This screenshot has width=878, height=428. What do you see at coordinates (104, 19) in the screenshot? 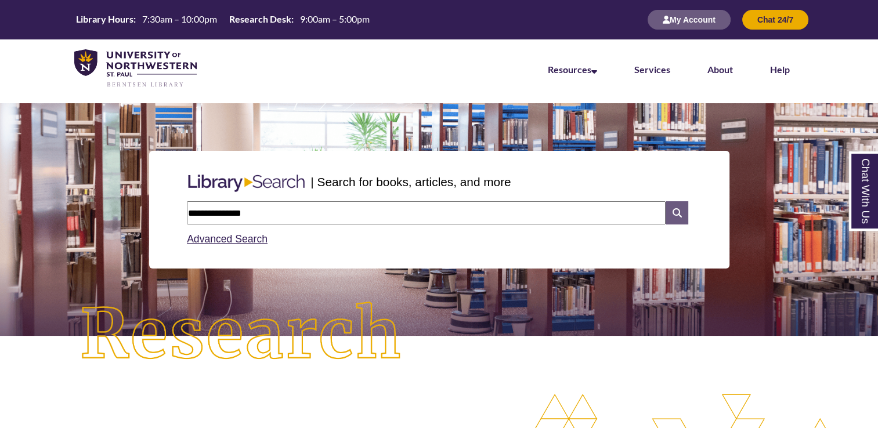
I see `th: Library Hours:` at bounding box center [104, 19].